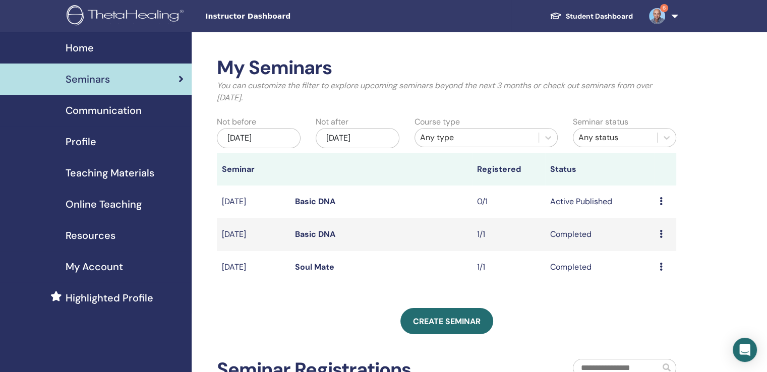  What do you see at coordinates (94, 267) in the screenshot?
I see `span: My Account` at bounding box center [94, 267].